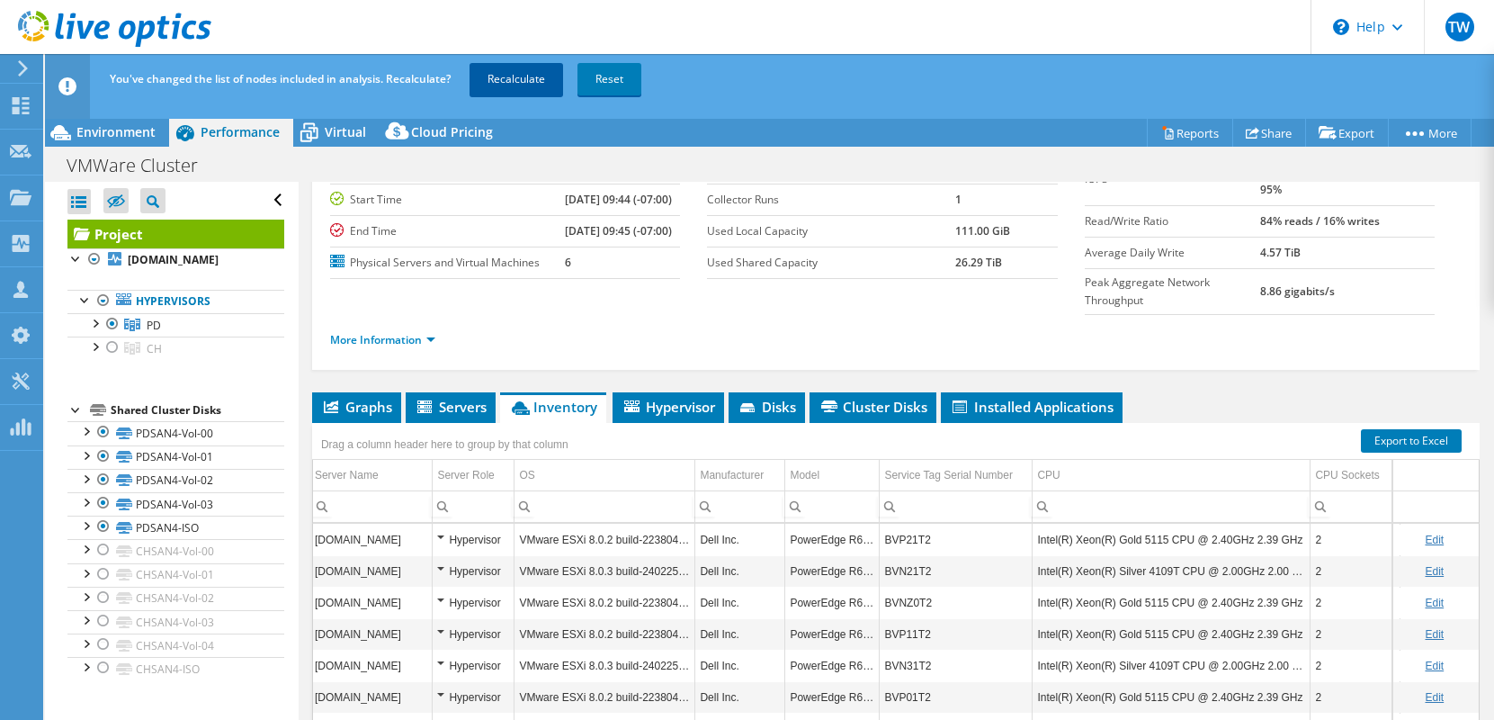 The width and height of the screenshot is (1494, 720). I want to click on a: PDSAN4-Vol-02, so click(175, 480).